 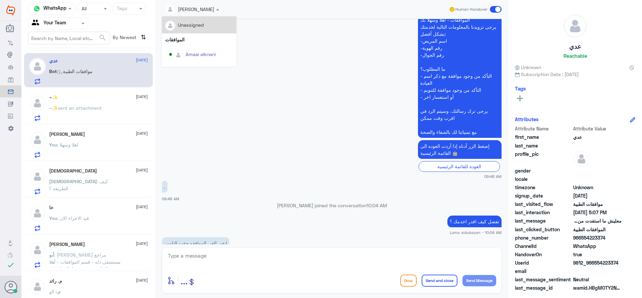 What do you see at coordinates (479, 281) in the screenshot?
I see `button: Send Message` at bounding box center [479, 281].